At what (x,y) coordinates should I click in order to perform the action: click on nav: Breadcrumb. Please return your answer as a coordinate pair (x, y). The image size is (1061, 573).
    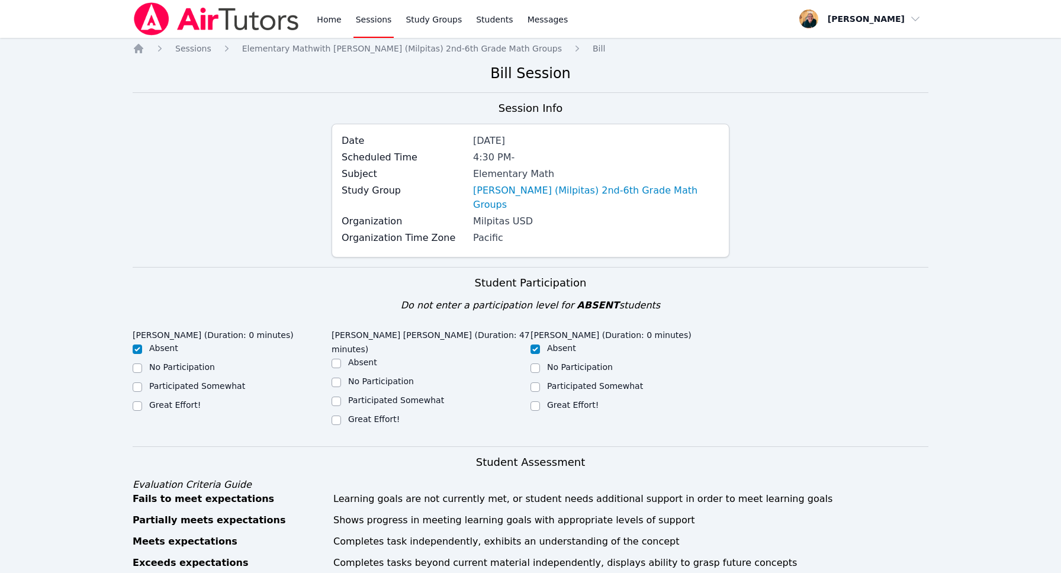
    Looking at the image, I should click on (531, 49).